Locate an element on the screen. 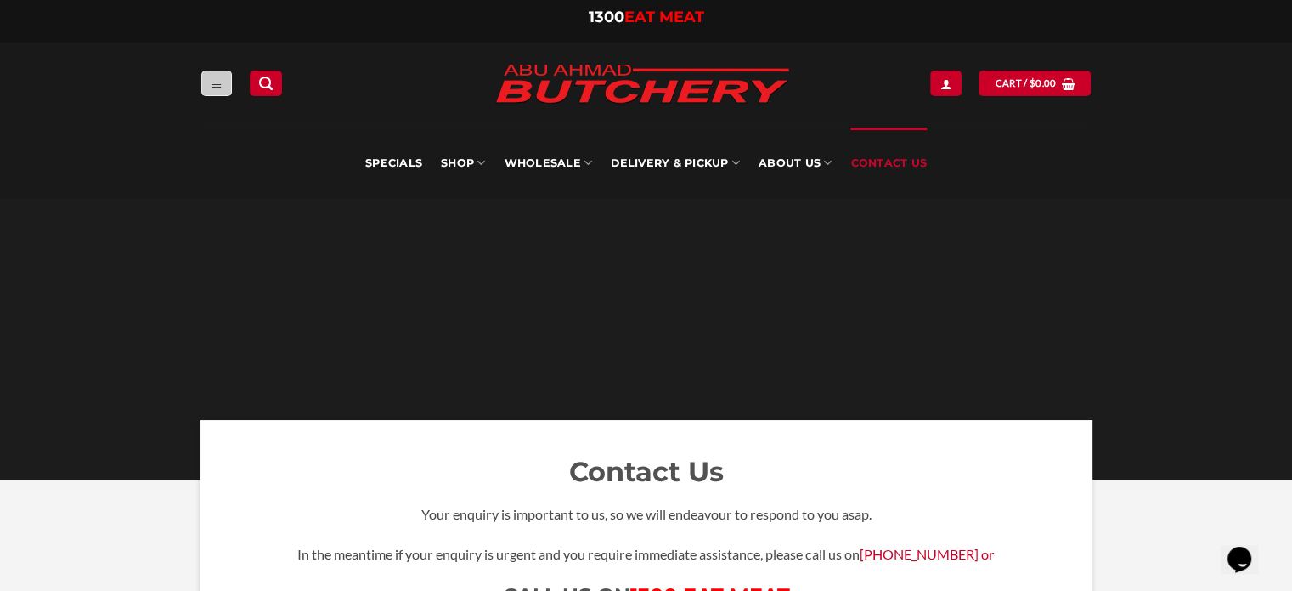 The height and width of the screenshot is (591, 1292). span: 1300 is located at coordinates (607, 17).